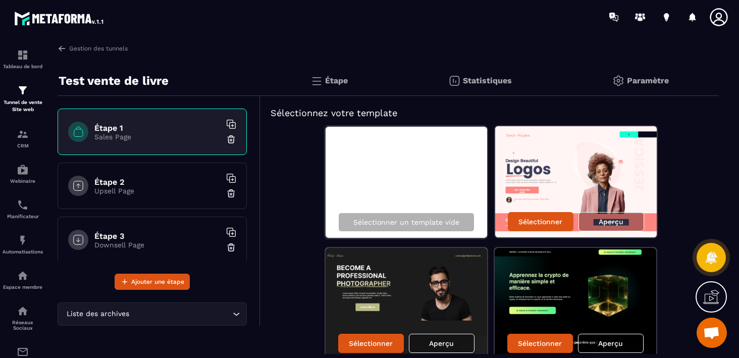 This screenshot has height=358, width=739. Describe the element at coordinates (23, 138) in the screenshot. I see `a: formationformationCRM` at that location.